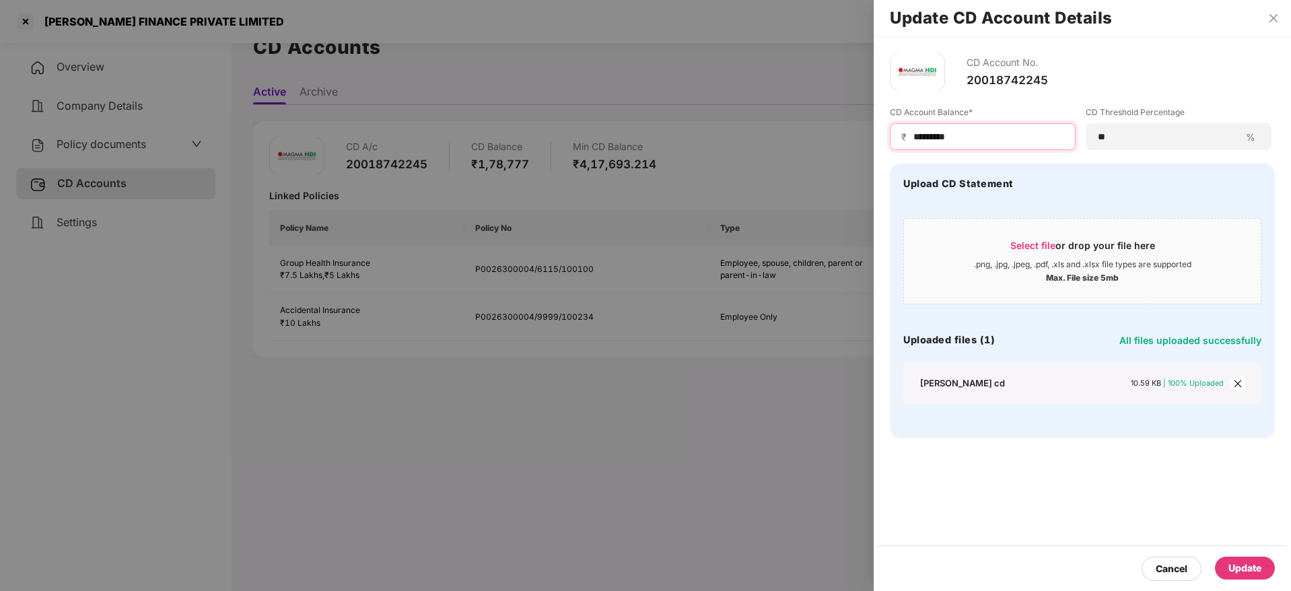 The width and height of the screenshot is (1291, 591). I want to click on button: Close, so click(1274, 18).